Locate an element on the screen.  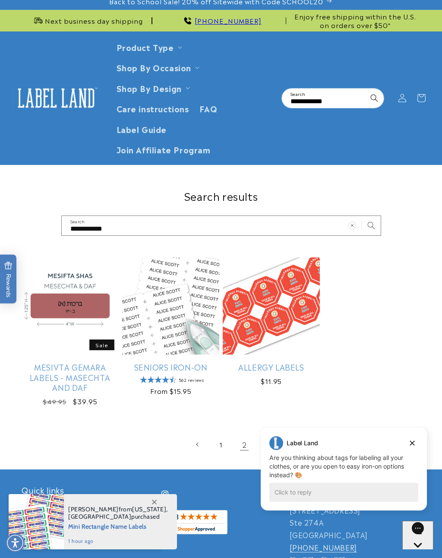
a: Product Type is located at coordinates (145, 47).